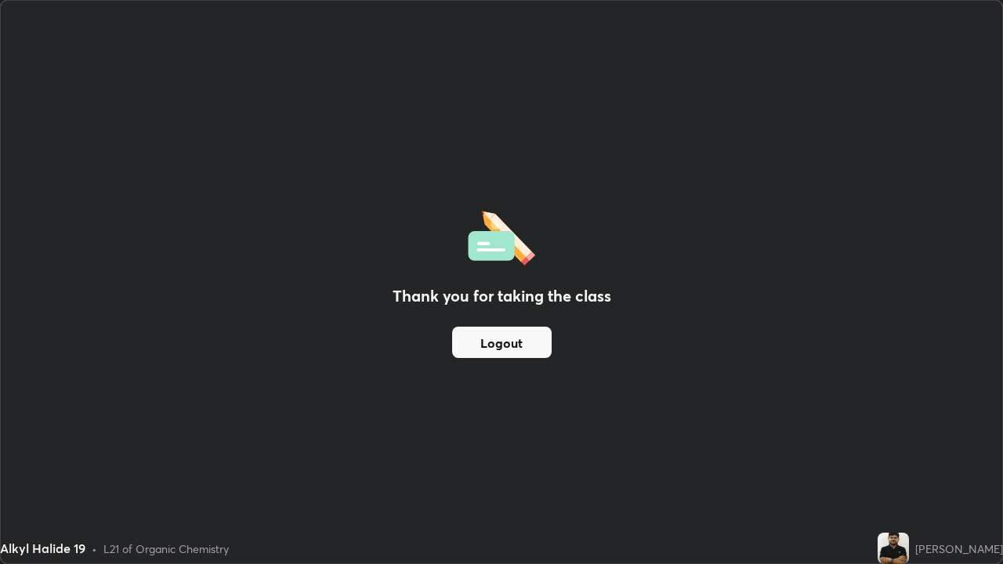  I want to click on img: d32c70f87a0b4f19b114348ebca7561d.jpg, so click(893, 549).